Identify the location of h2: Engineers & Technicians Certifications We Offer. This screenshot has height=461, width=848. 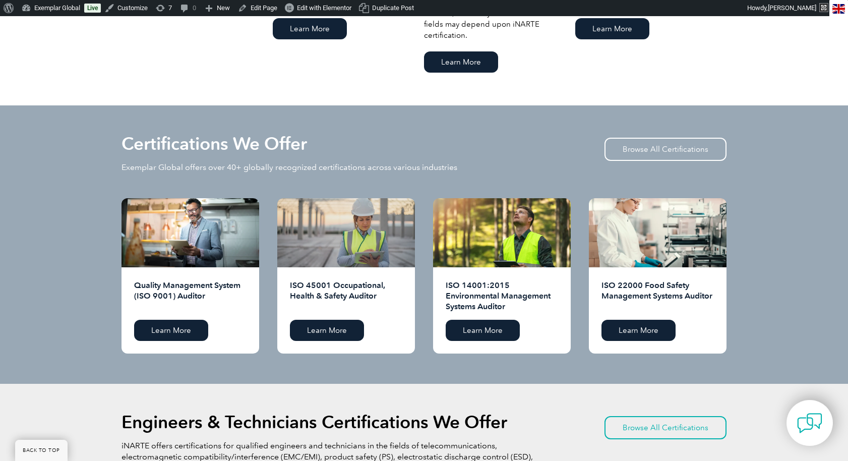
(314, 422).